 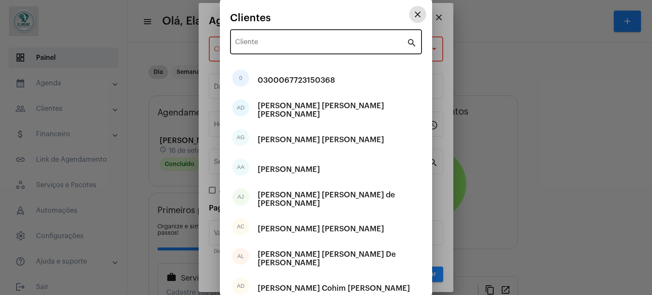 I want to click on div: 0300067723150368, so click(x=296, y=80).